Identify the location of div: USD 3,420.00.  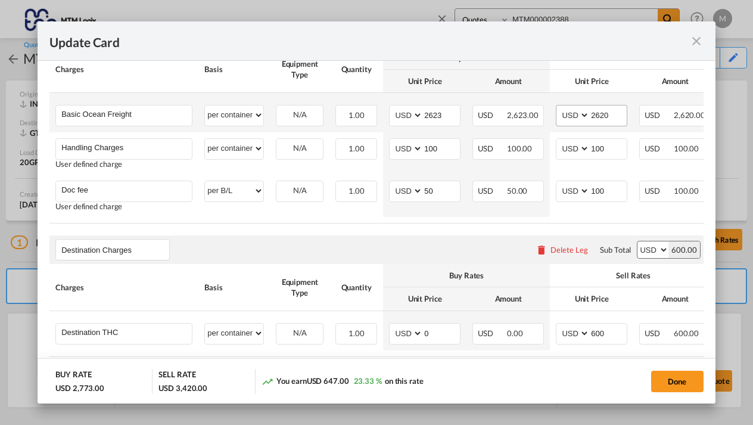
(183, 388).